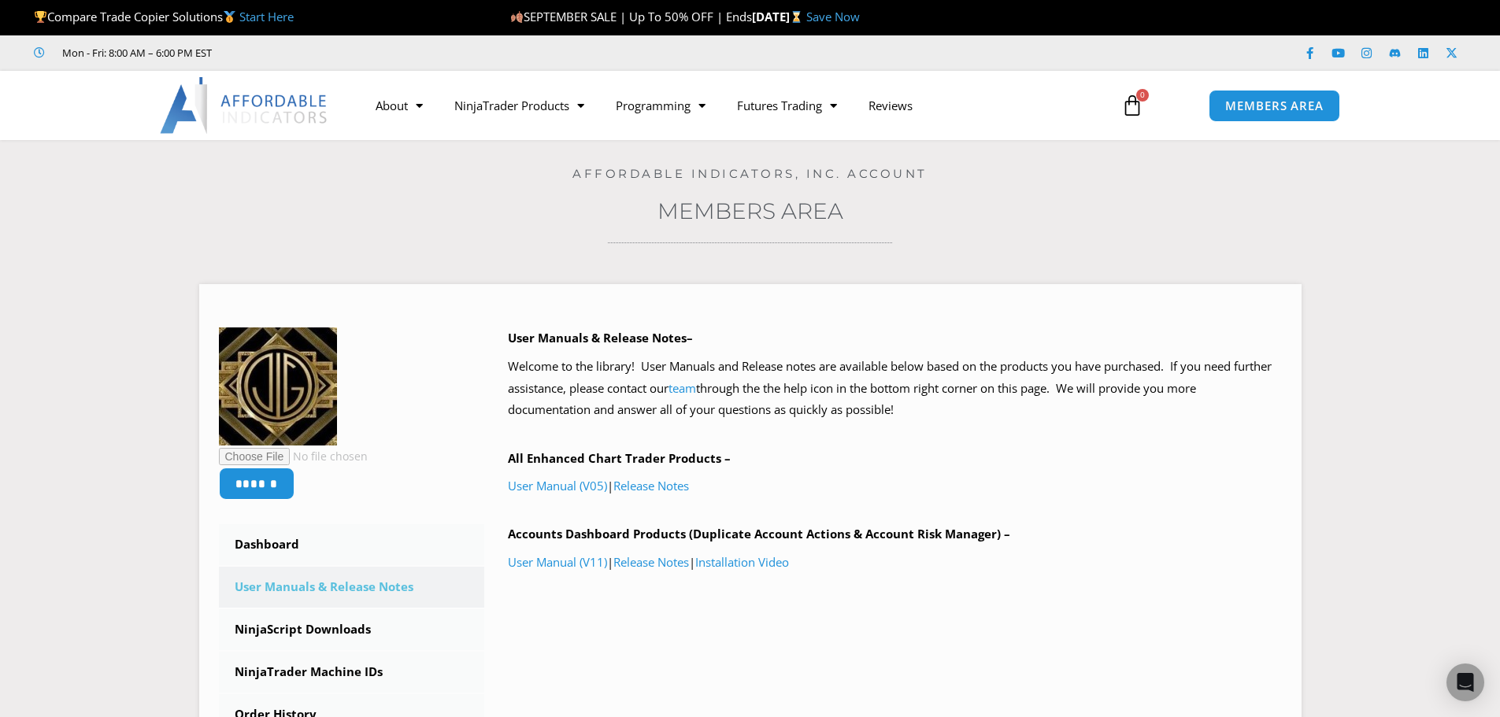 The width and height of the screenshot is (1500, 717). I want to click on a: User Manual (V05), so click(558, 486).